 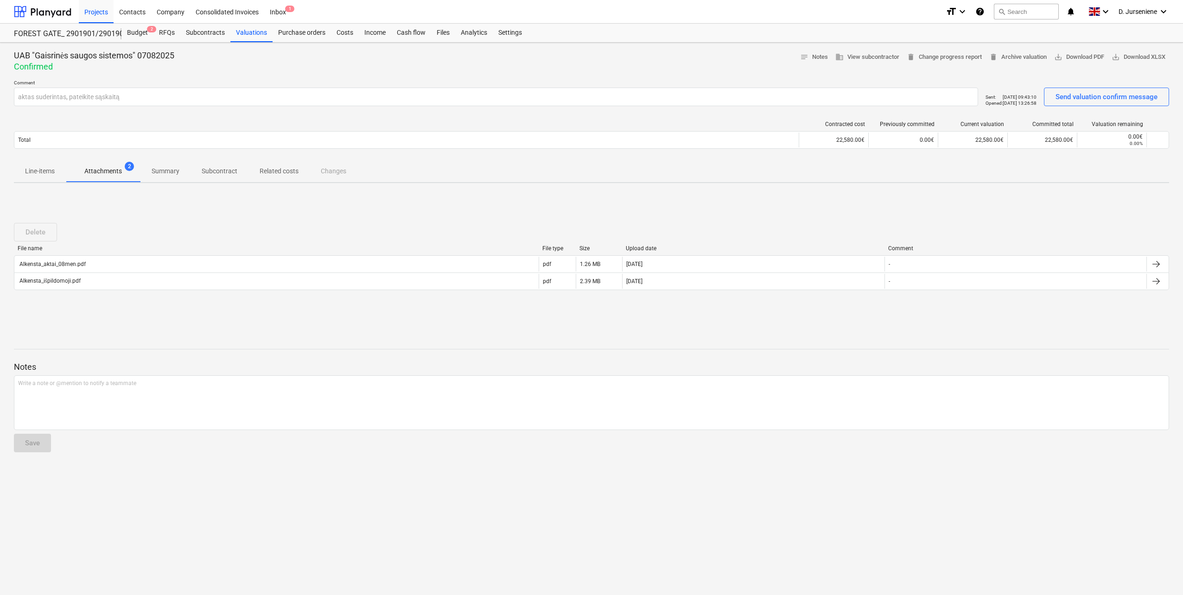 I want to click on div: Cash flow, so click(x=411, y=33).